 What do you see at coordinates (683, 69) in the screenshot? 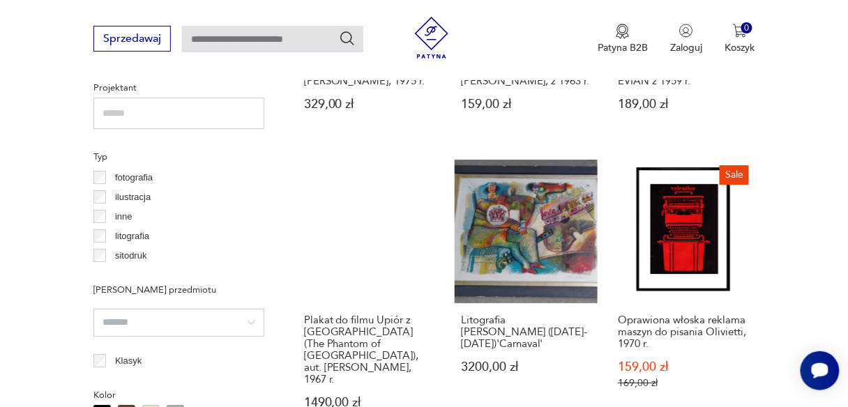
I see `h3: Oprawiona francuska reklama wody mineralnej EVIAN z 1959 r.` at bounding box center [683, 69].